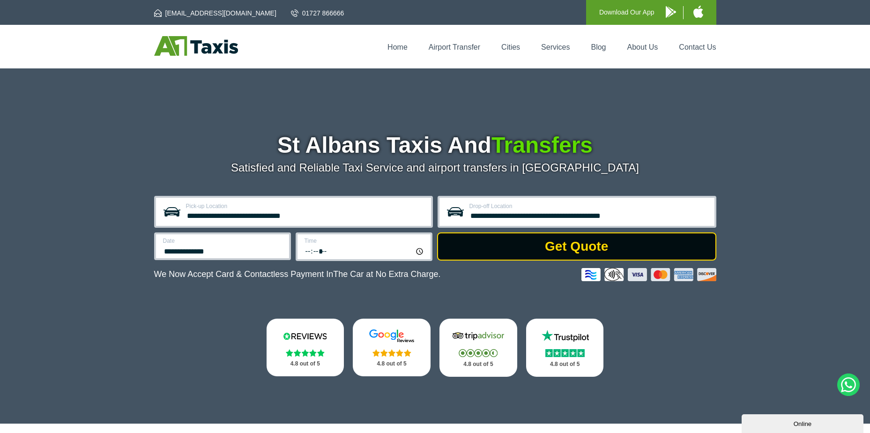  I want to click on img: Tripadvisor, so click(478, 336).